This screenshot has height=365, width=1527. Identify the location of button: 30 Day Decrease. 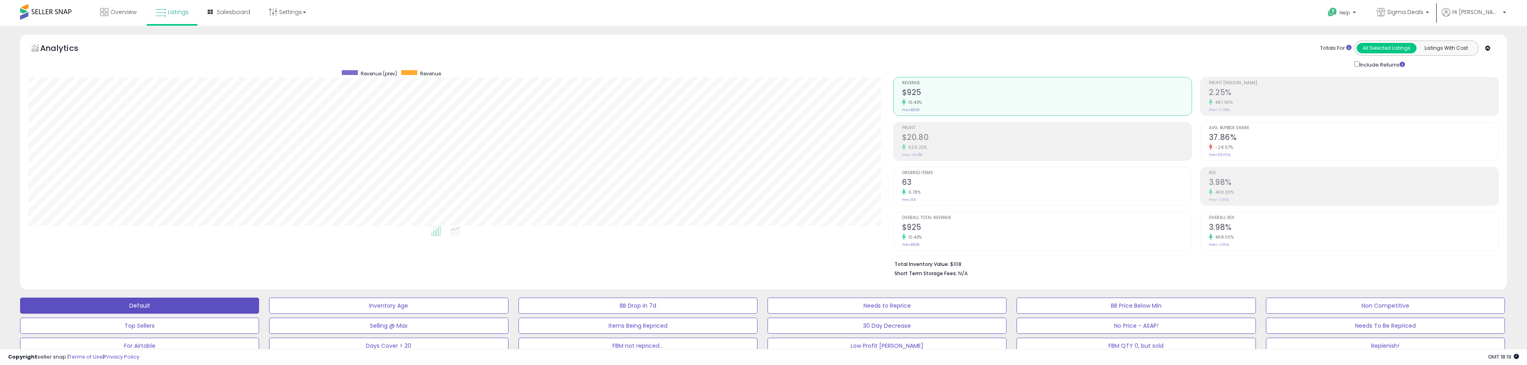
(887, 326).